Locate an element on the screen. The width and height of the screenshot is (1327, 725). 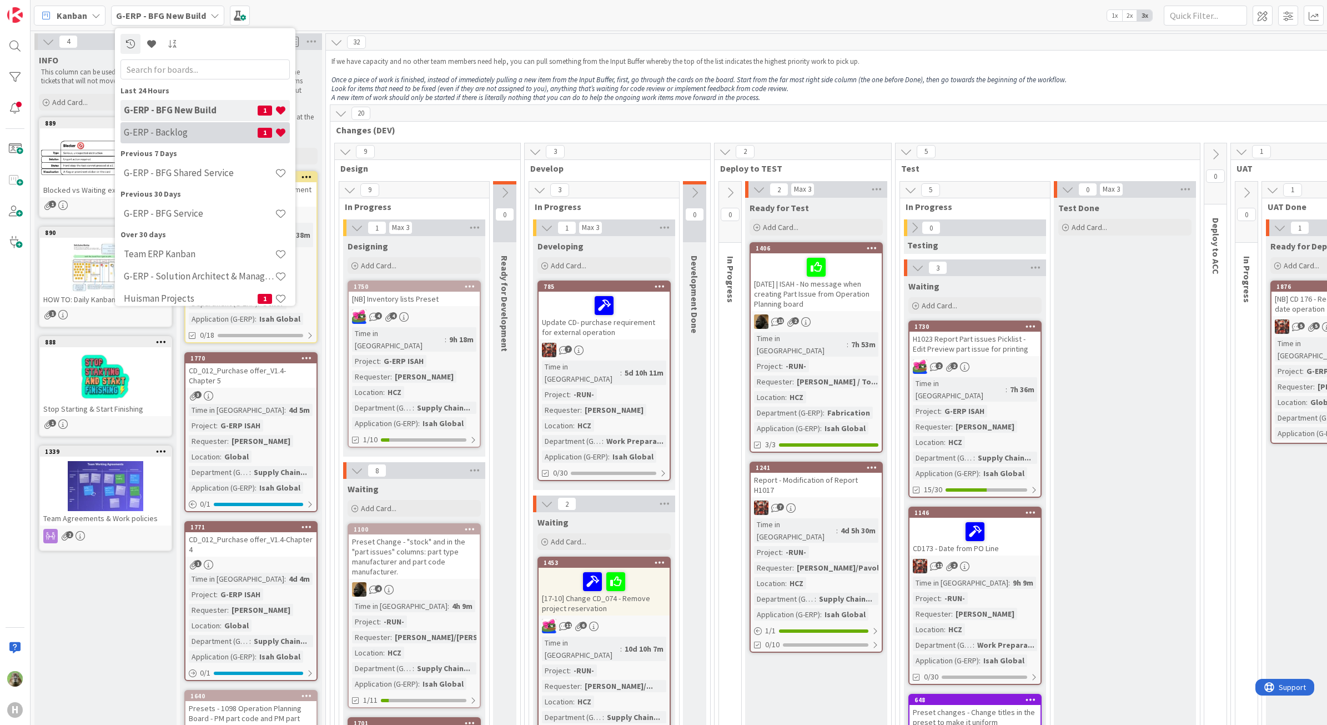
div: Requester is located at coordinates (773, 382).